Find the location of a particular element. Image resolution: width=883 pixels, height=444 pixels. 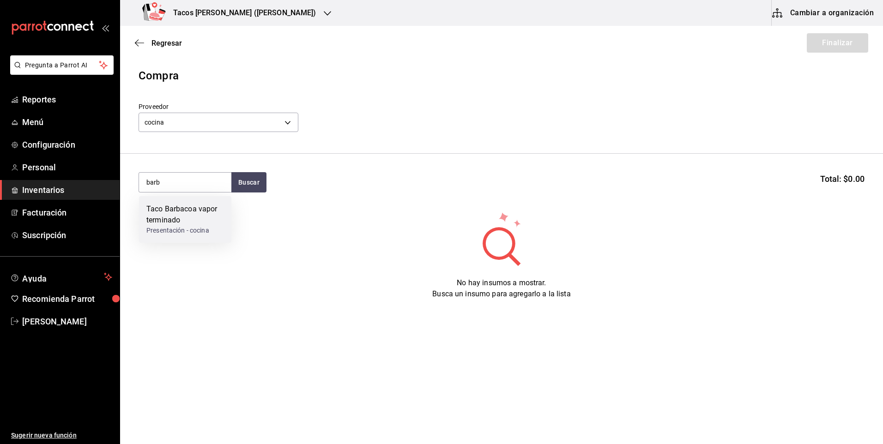

span: Recomienda Parrot is located at coordinates (67, 299).